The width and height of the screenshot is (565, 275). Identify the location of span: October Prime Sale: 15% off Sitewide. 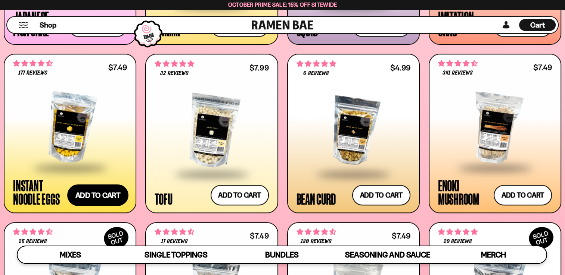
(283, 4).